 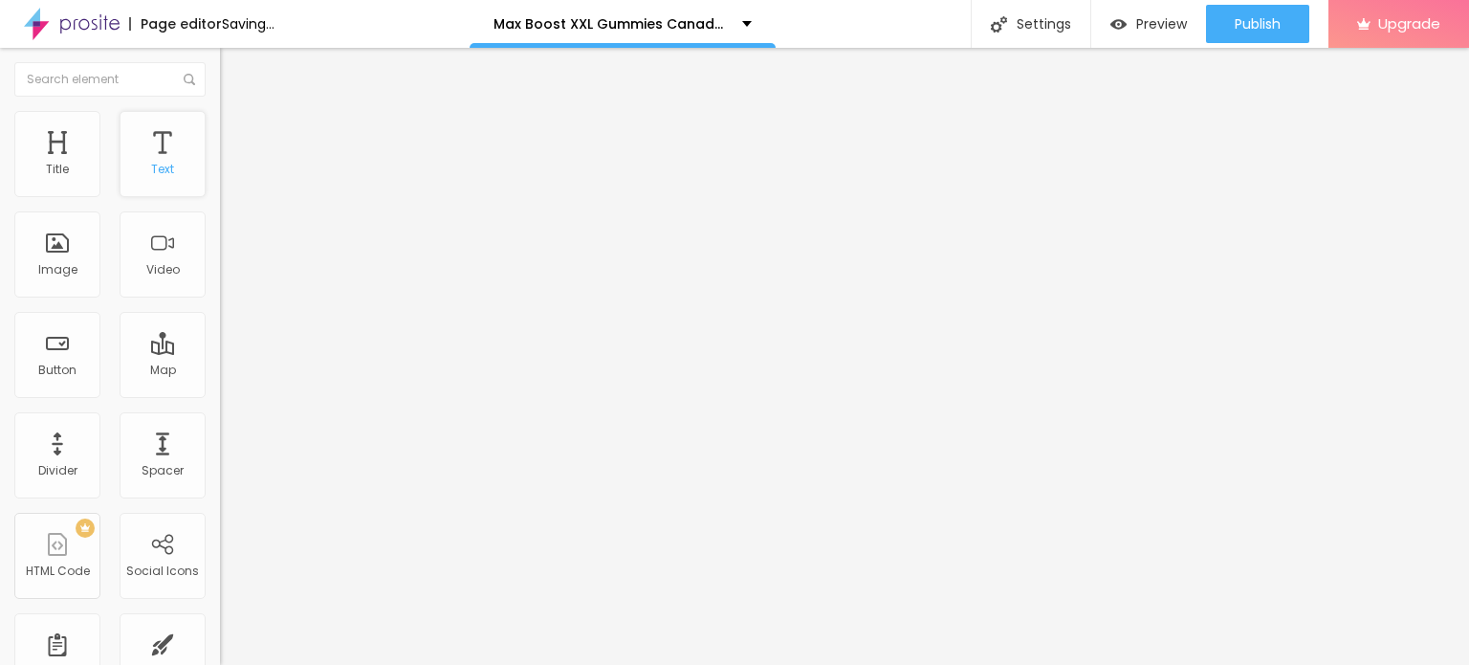 I want to click on div: Spacer, so click(x=163, y=471).